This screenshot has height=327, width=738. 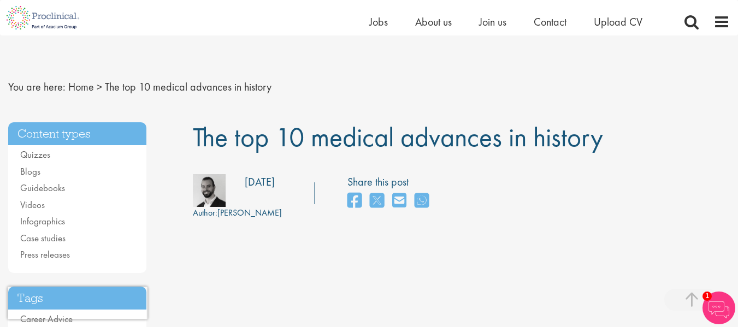 What do you see at coordinates (493, 22) in the screenshot?
I see `a: Join us` at bounding box center [493, 22].